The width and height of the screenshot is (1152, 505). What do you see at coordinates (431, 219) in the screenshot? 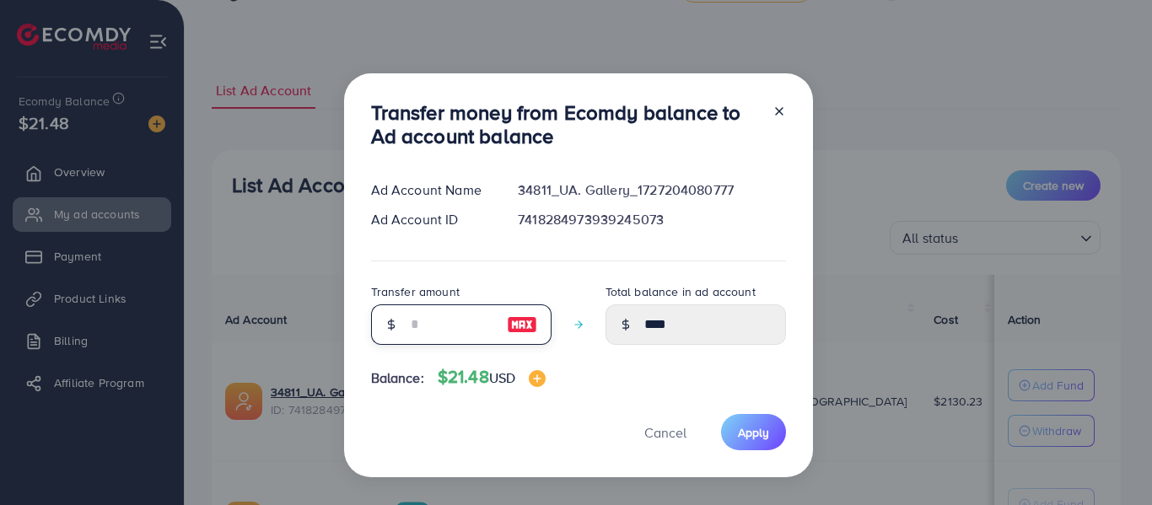
I see `div: Ad Account ID` at bounding box center [431, 219].